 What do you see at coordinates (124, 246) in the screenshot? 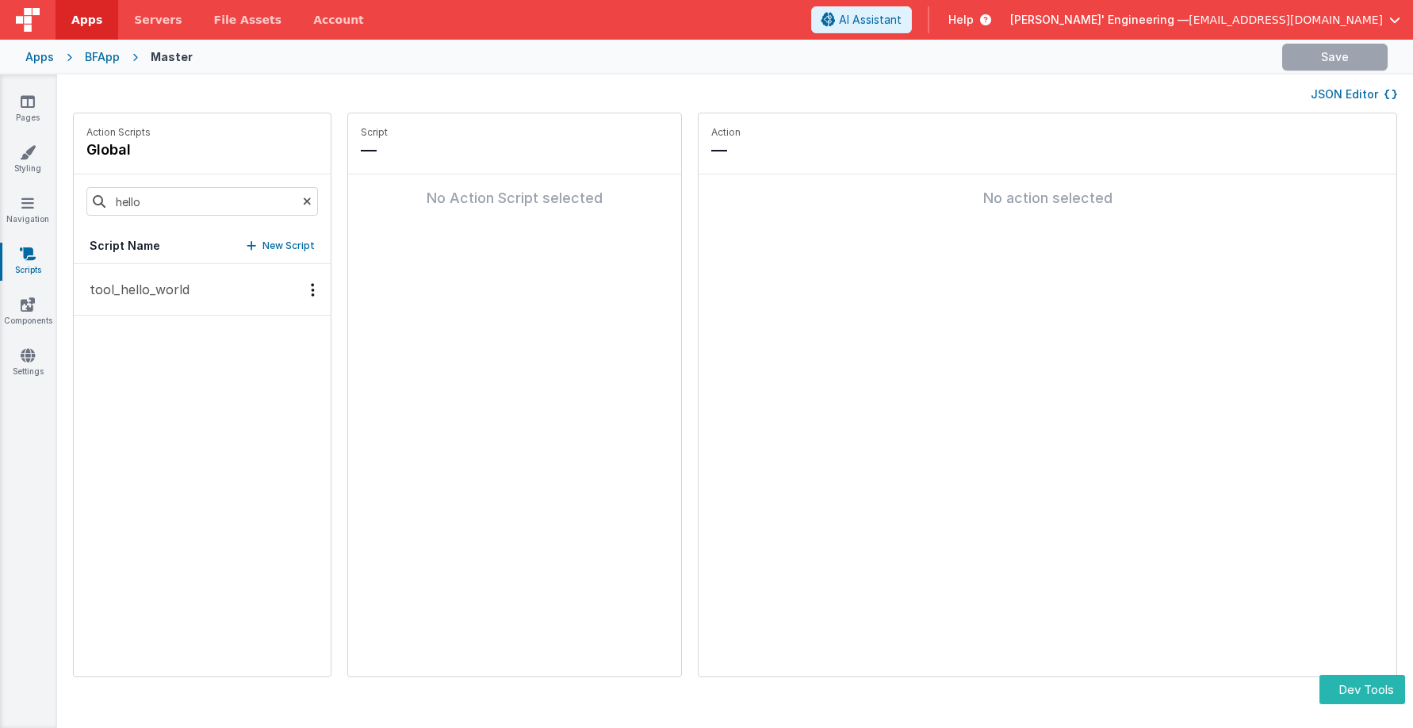
I see `h5: Script Name` at bounding box center [124, 246].